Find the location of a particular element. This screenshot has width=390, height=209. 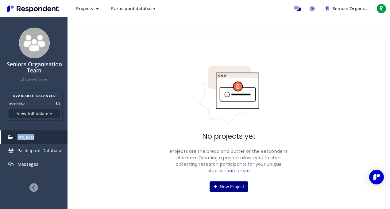

button: Projects is located at coordinates (87, 9).